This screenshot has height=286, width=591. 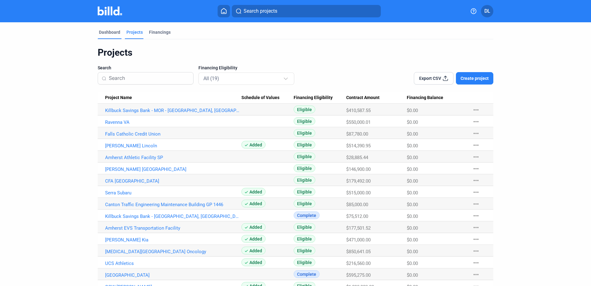 I want to click on span: $28,885.44, so click(x=357, y=157).